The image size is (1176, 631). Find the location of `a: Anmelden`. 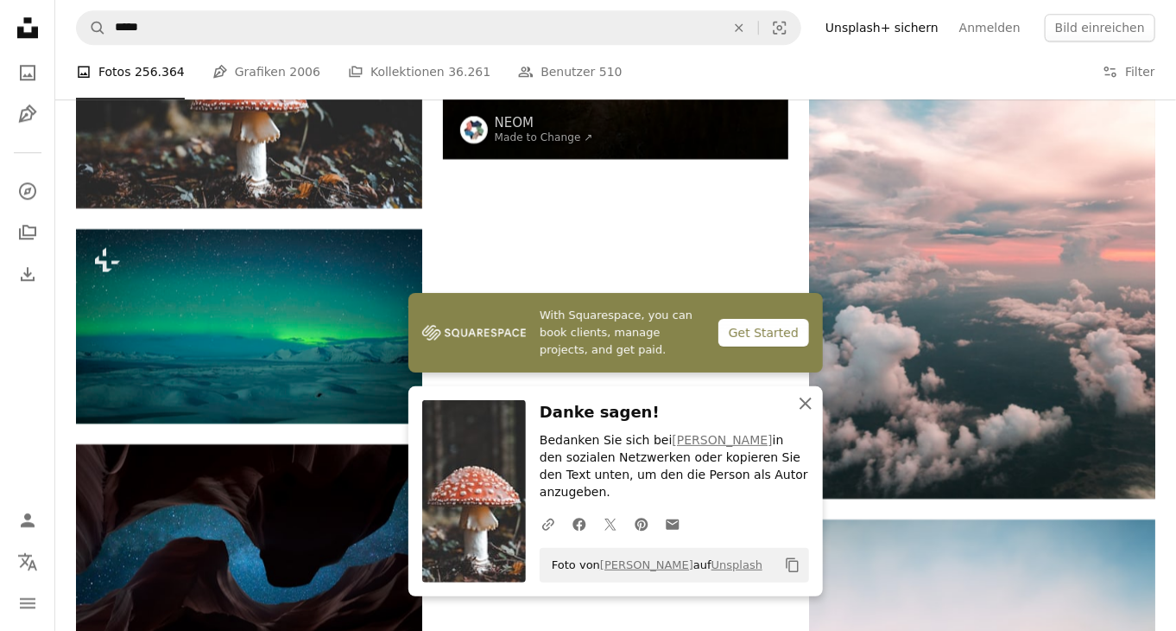

a: Anmelden is located at coordinates (990, 28).